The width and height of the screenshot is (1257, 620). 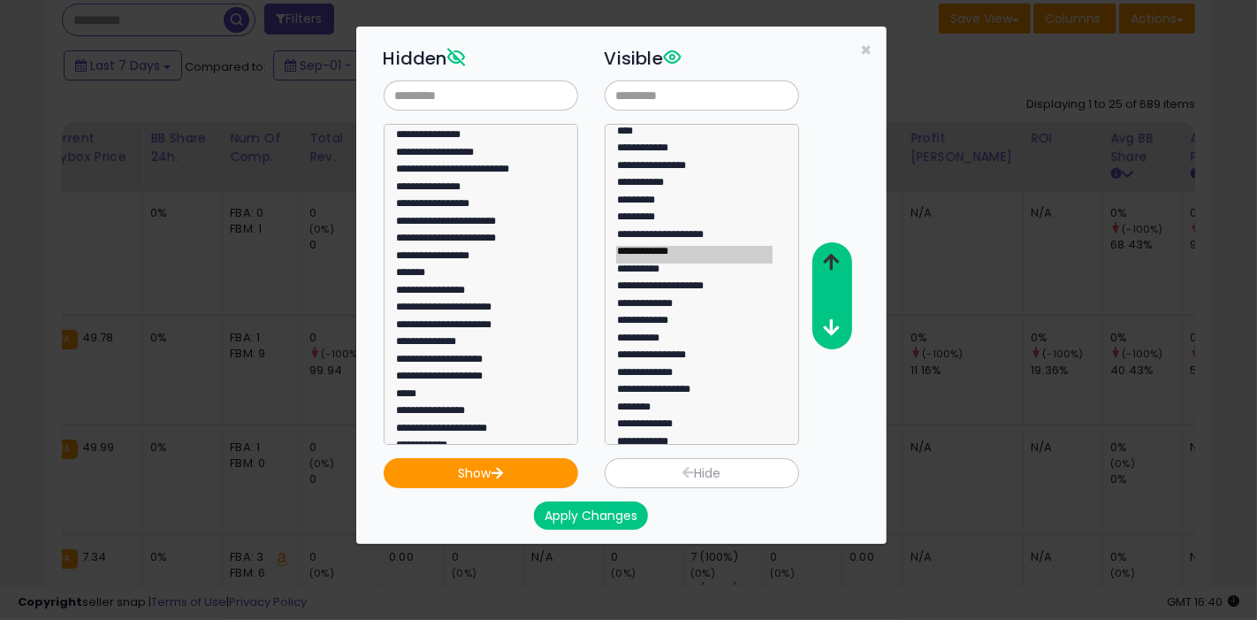 I want to click on h3: Visible, so click(x=702, y=58).